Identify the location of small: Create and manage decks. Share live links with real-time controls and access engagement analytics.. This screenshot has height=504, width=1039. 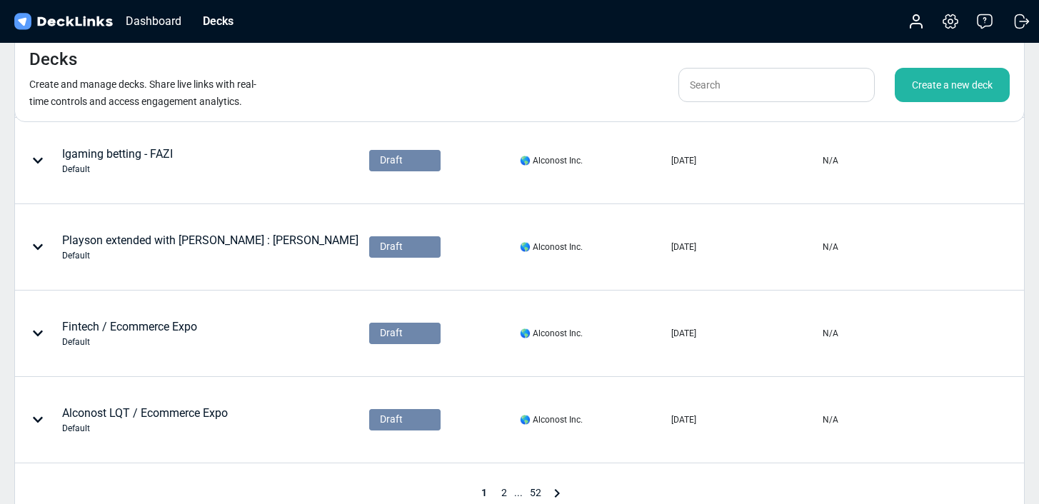
(143, 93).